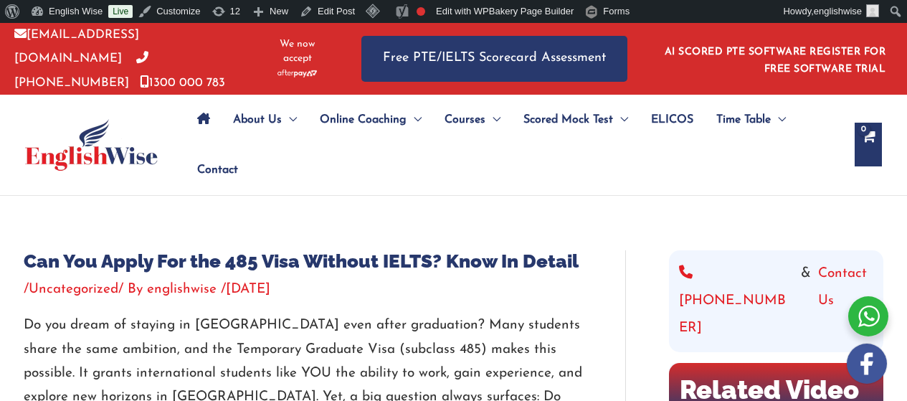 The image size is (907, 401). I want to click on a: 1300 000 783, so click(182, 82).